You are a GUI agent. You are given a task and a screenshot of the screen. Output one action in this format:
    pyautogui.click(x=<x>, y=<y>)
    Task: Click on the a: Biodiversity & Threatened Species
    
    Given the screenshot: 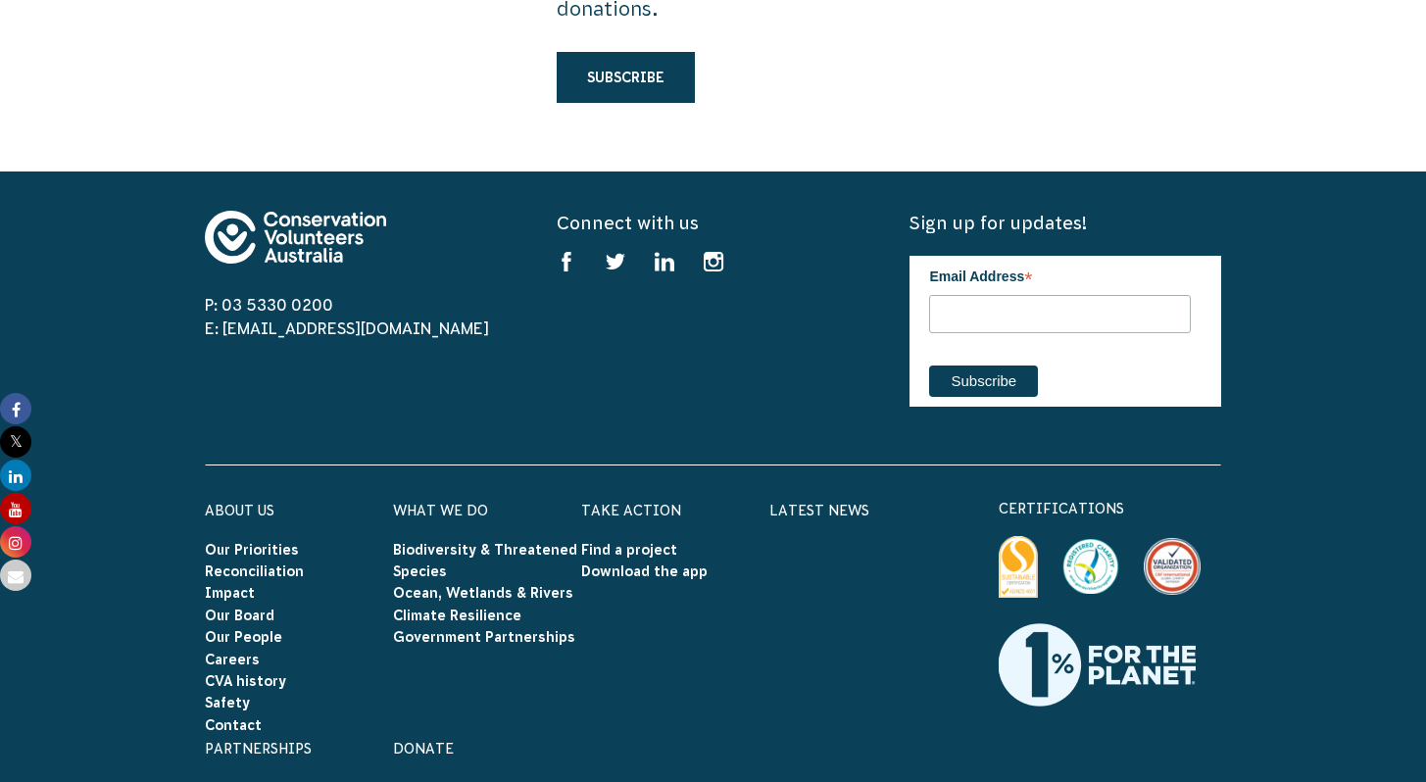 What is the action you would take?
    pyautogui.click(x=485, y=561)
    